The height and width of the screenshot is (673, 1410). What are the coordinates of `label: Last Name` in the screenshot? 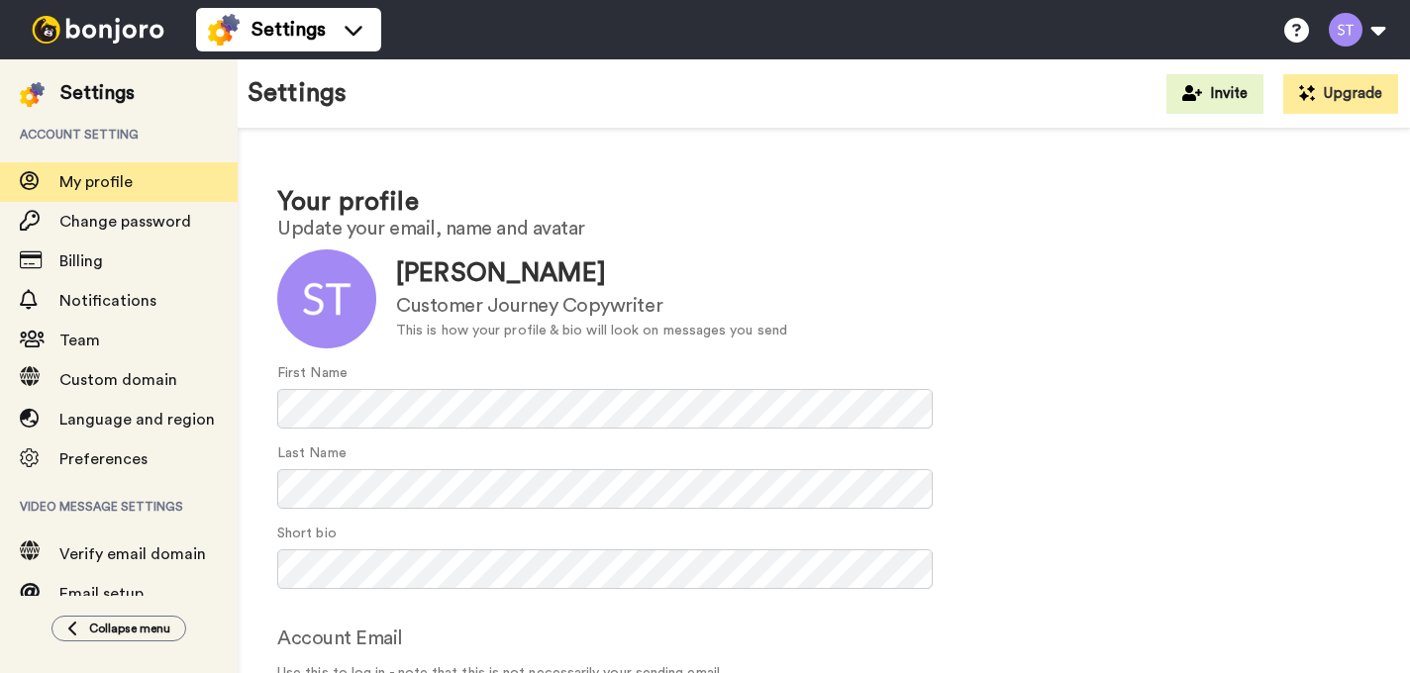 It's located at (312, 454).